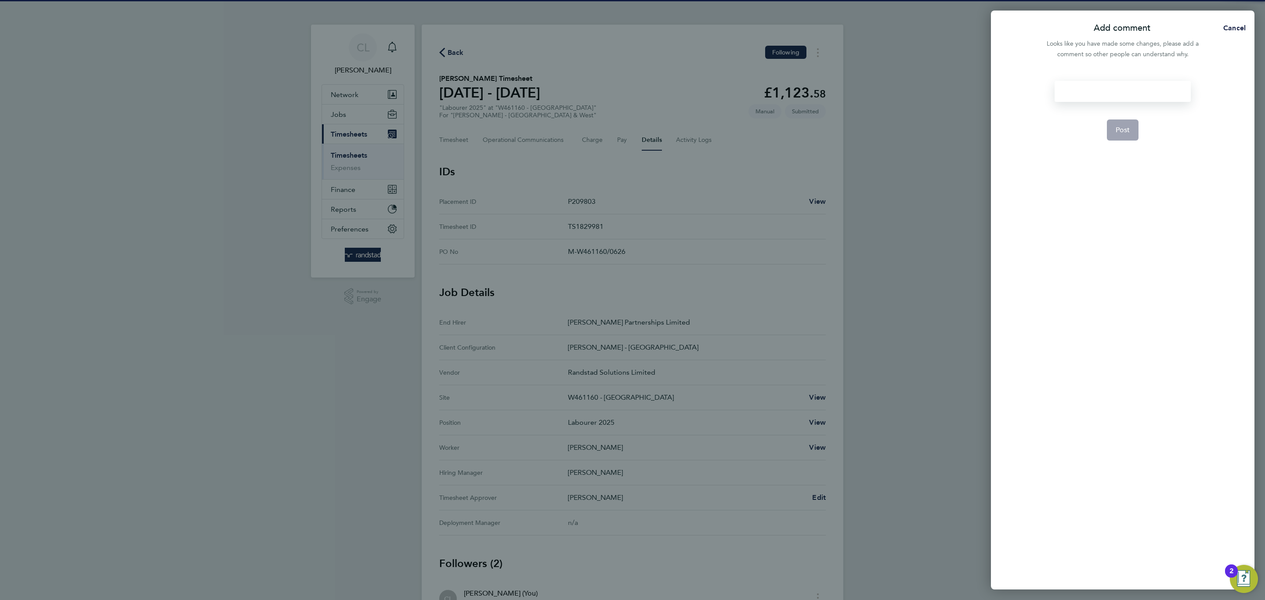 The width and height of the screenshot is (1265, 600). I want to click on span: Cancel, so click(1233, 28).